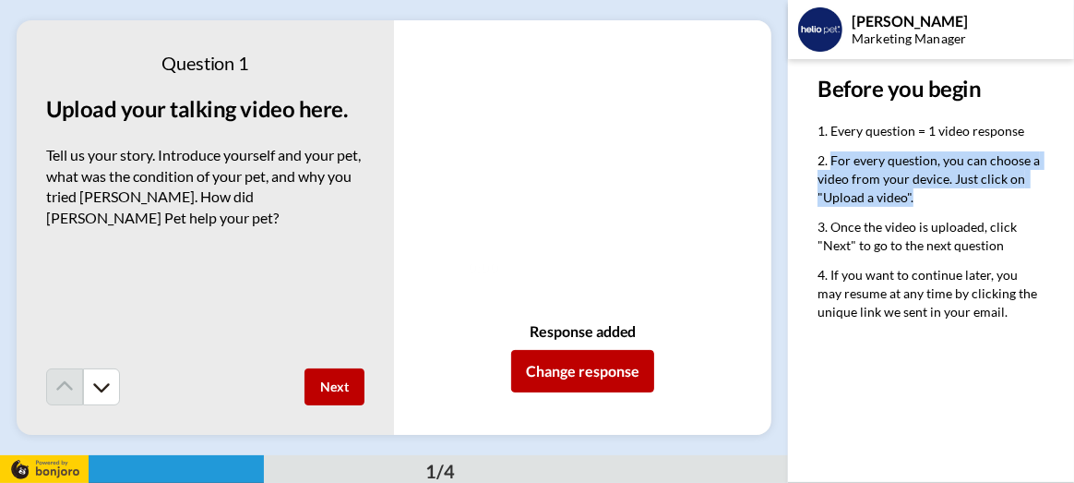 The height and width of the screenshot is (483, 1074). What do you see at coordinates (930, 178) in the screenshot?
I see `span: For every question, you can choose a video from your device. Just click on "Upload a video".` at bounding box center [930, 178].